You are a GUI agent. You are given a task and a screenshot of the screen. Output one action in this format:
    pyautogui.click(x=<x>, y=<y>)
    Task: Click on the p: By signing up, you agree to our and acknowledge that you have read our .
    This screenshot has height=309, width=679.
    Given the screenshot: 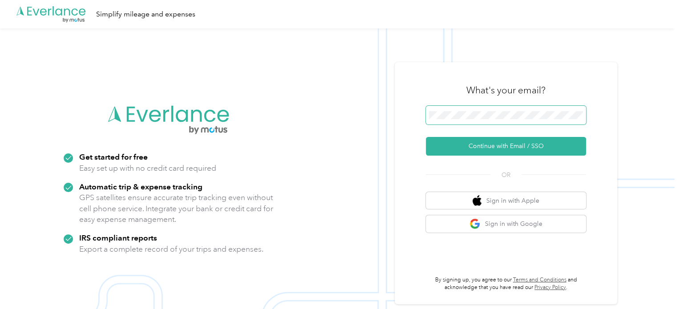 What is the action you would take?
    pyautogui.click(x=506, y=284)
    